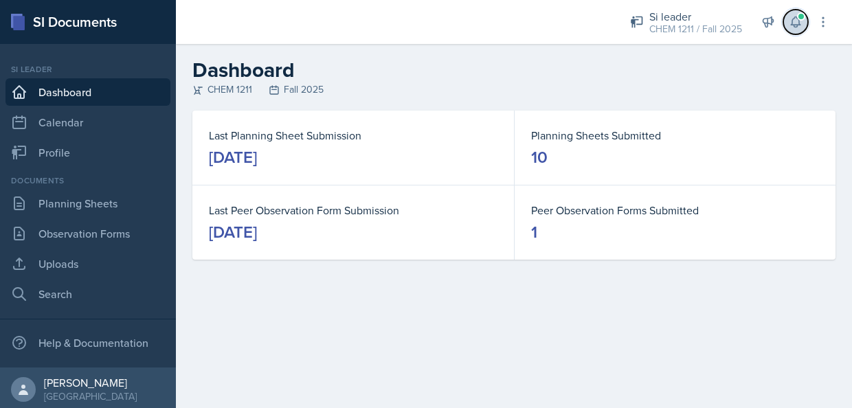 This screenshot has width=852, height=408. I want to click on dt: Last Planning Sheet Submission, so click(353, 135).